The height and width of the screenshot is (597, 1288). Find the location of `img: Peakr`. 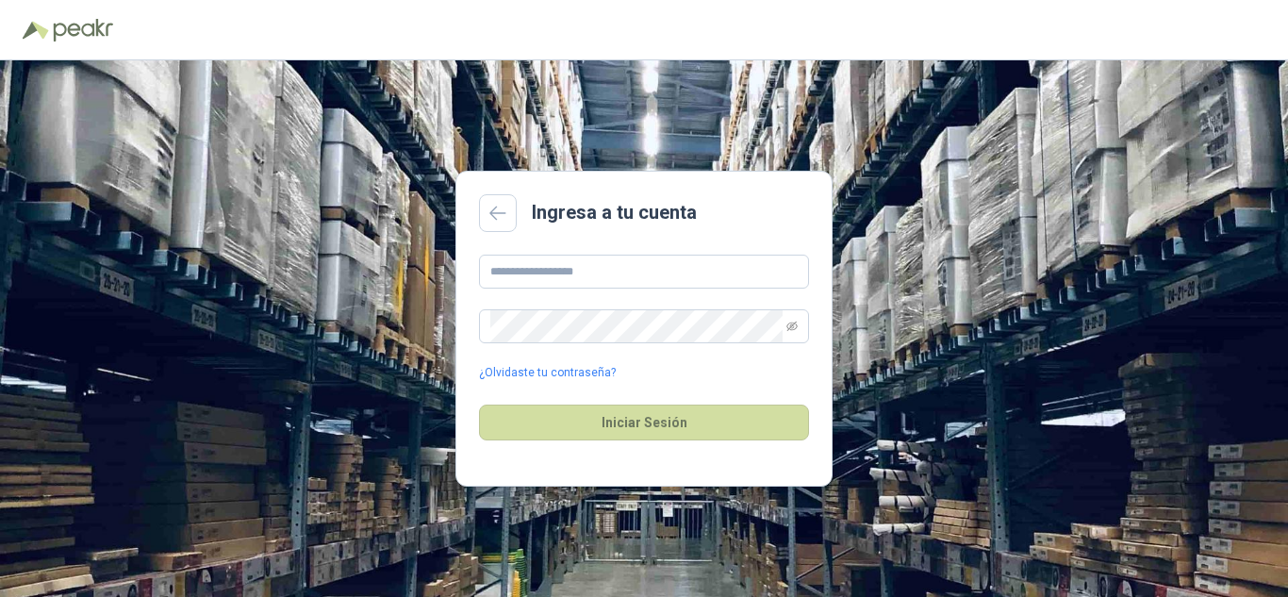

img: Peakr is located at coordinates (83, 30).